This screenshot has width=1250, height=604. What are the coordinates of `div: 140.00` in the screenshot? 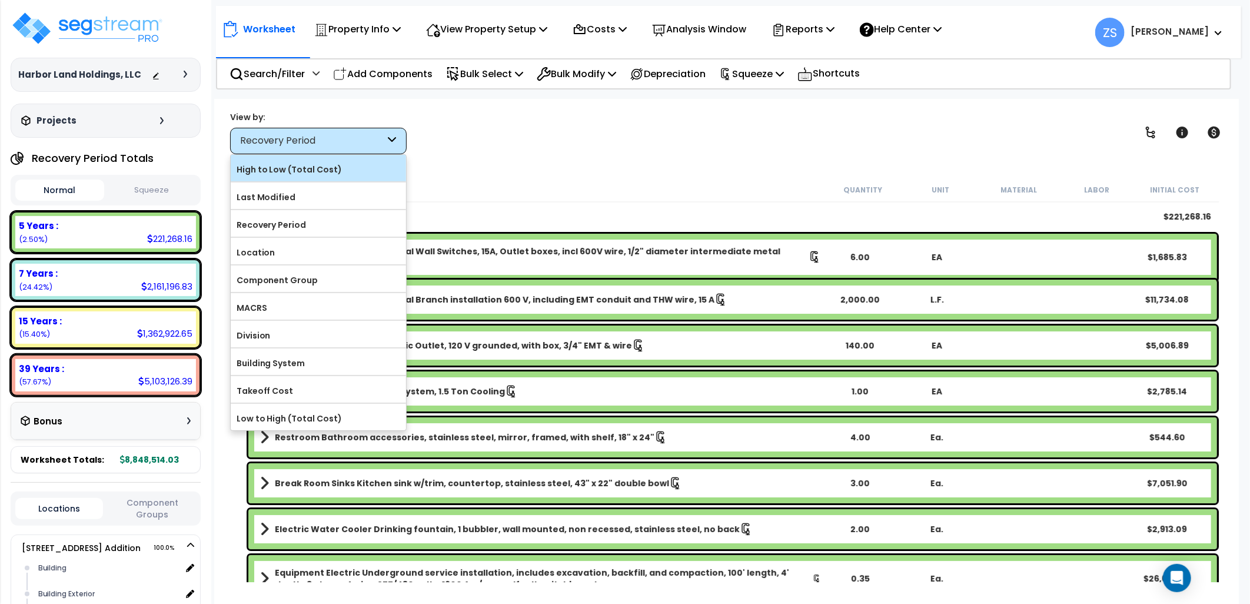 It's located at (860, 345).